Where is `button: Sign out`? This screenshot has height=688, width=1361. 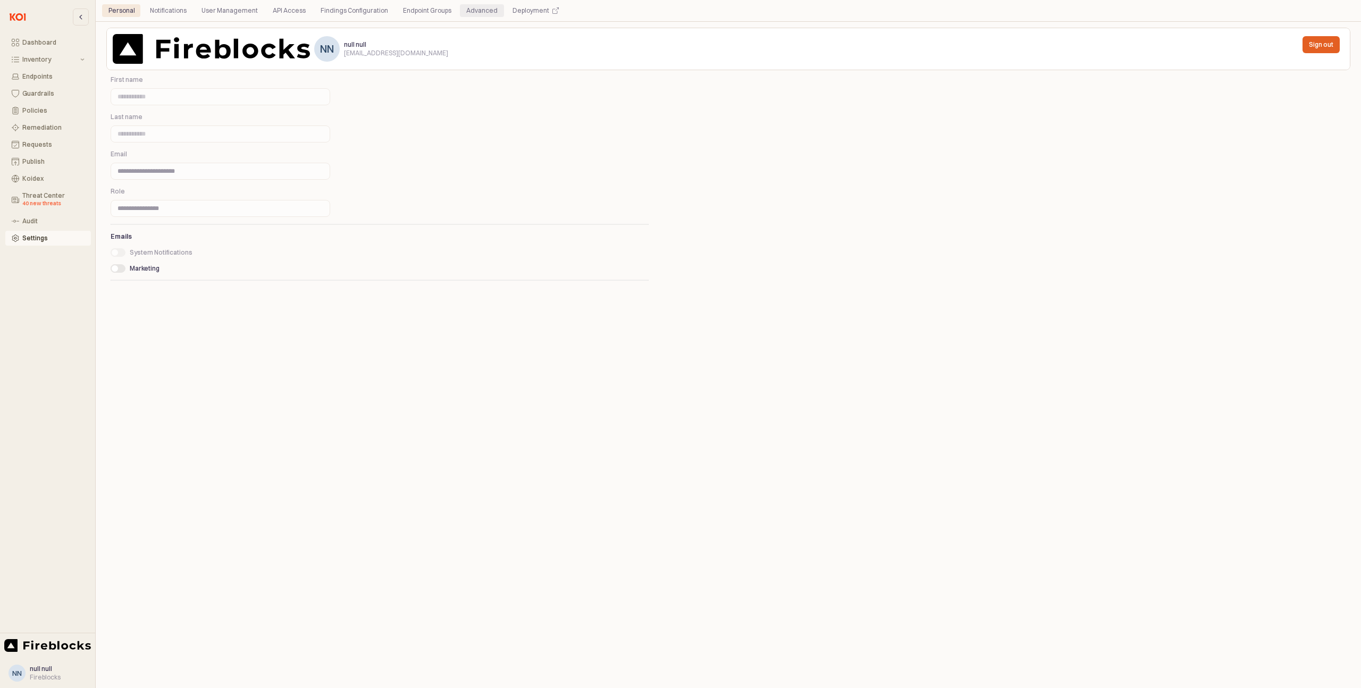 button: Sign out is located at coordinates (1321, 45).